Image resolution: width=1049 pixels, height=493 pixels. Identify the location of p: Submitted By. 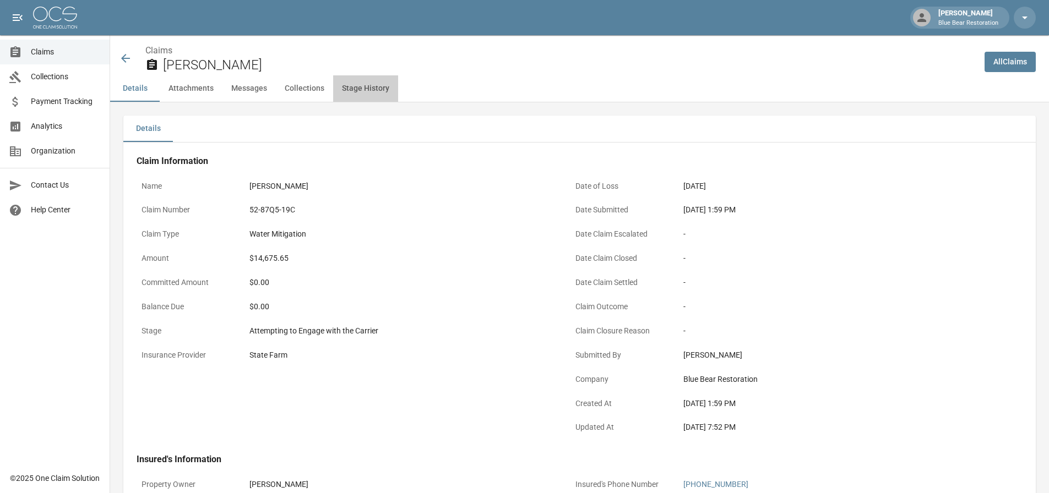
(620, 355).